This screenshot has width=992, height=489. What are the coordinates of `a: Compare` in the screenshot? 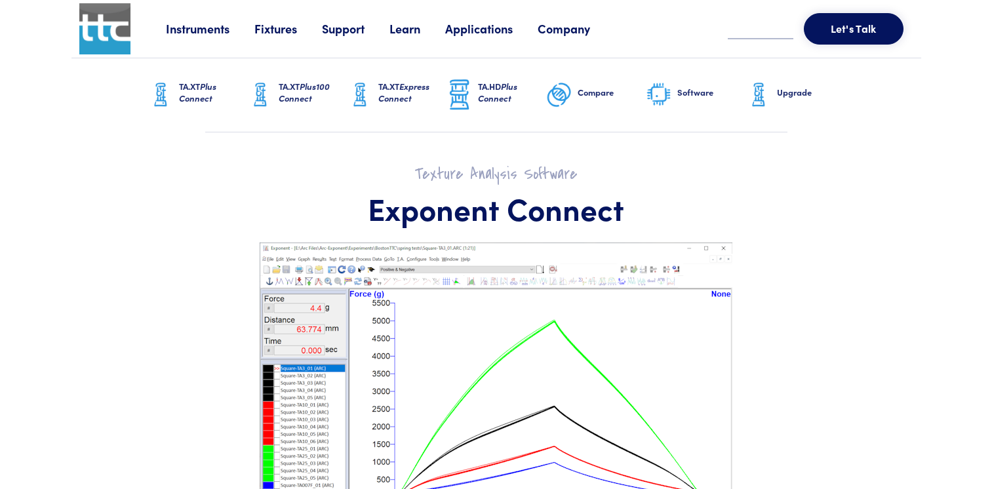 It's located at (596, 95).